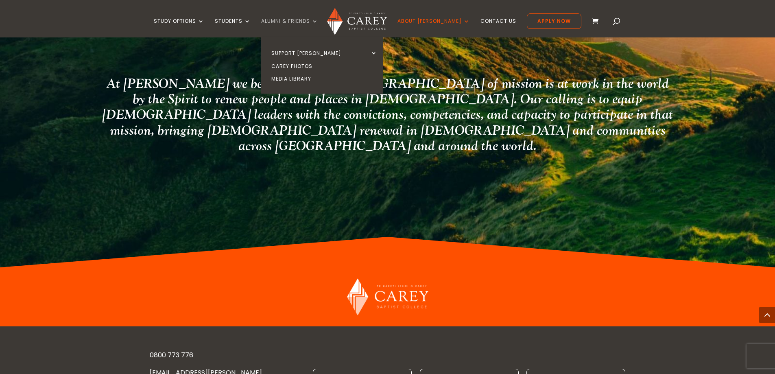  What do you see at coordinates (324, 79) in the screenshot?
I see `a: Media Library` at bounding box center [324, 79].